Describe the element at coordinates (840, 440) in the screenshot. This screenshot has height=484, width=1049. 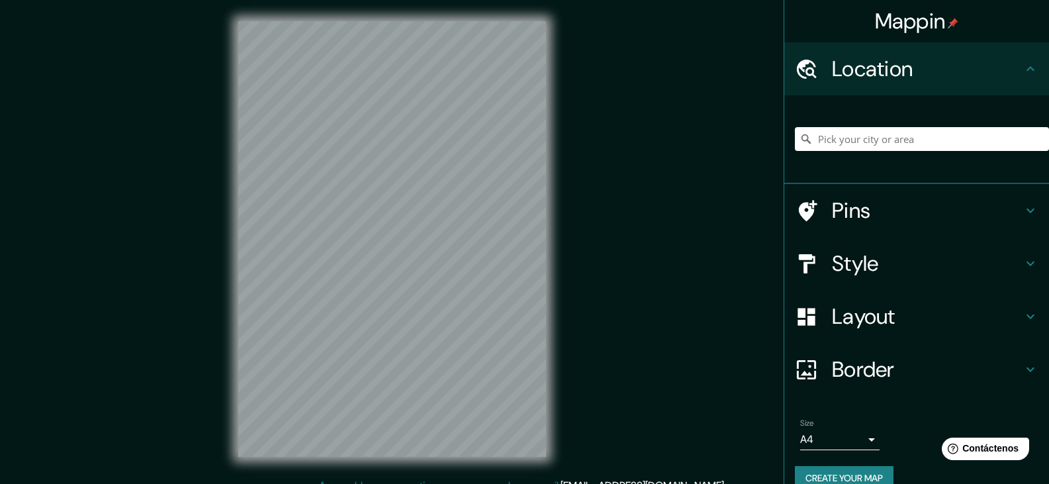
I see `div: A4` at that location.